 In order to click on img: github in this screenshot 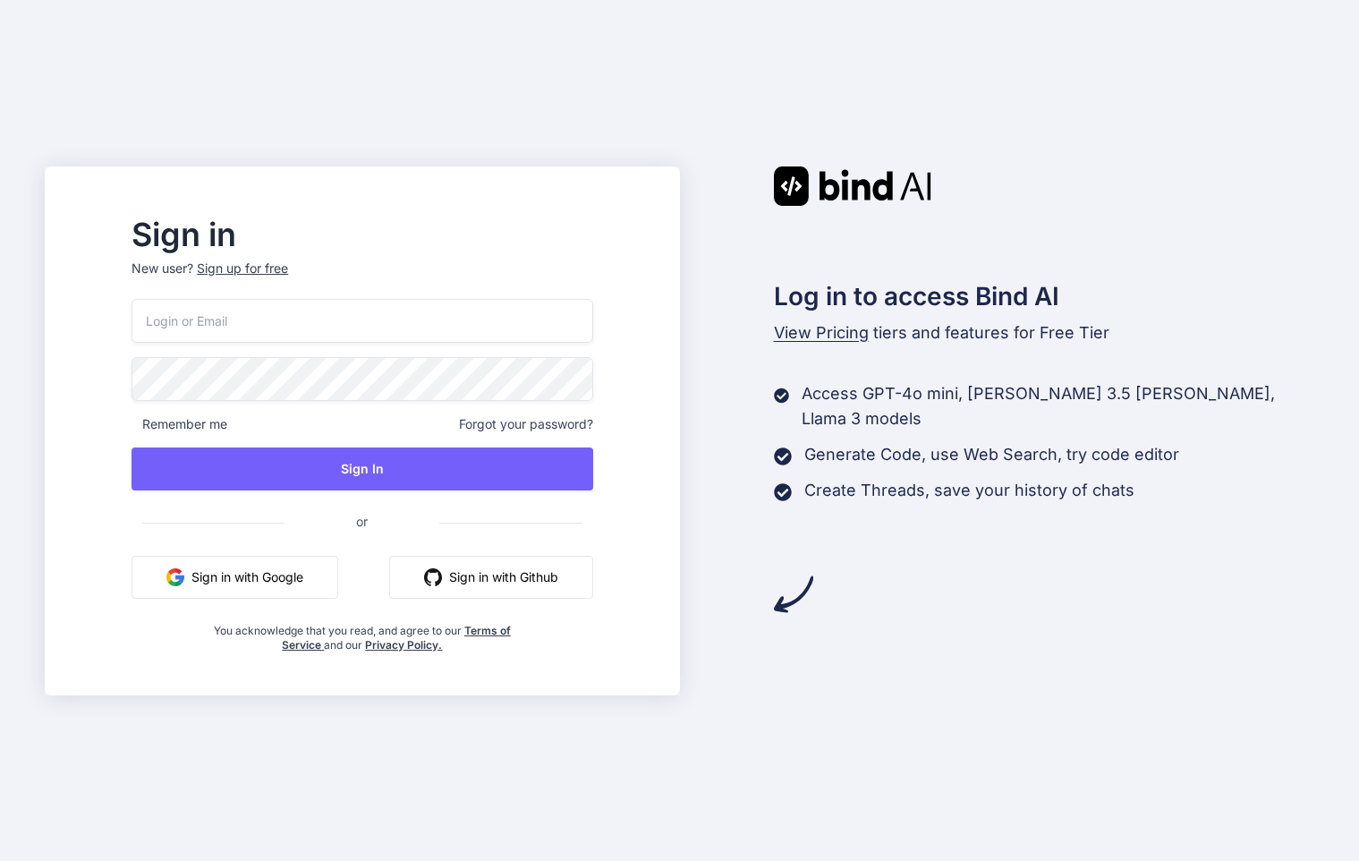, I will do `click(433, 577)`.